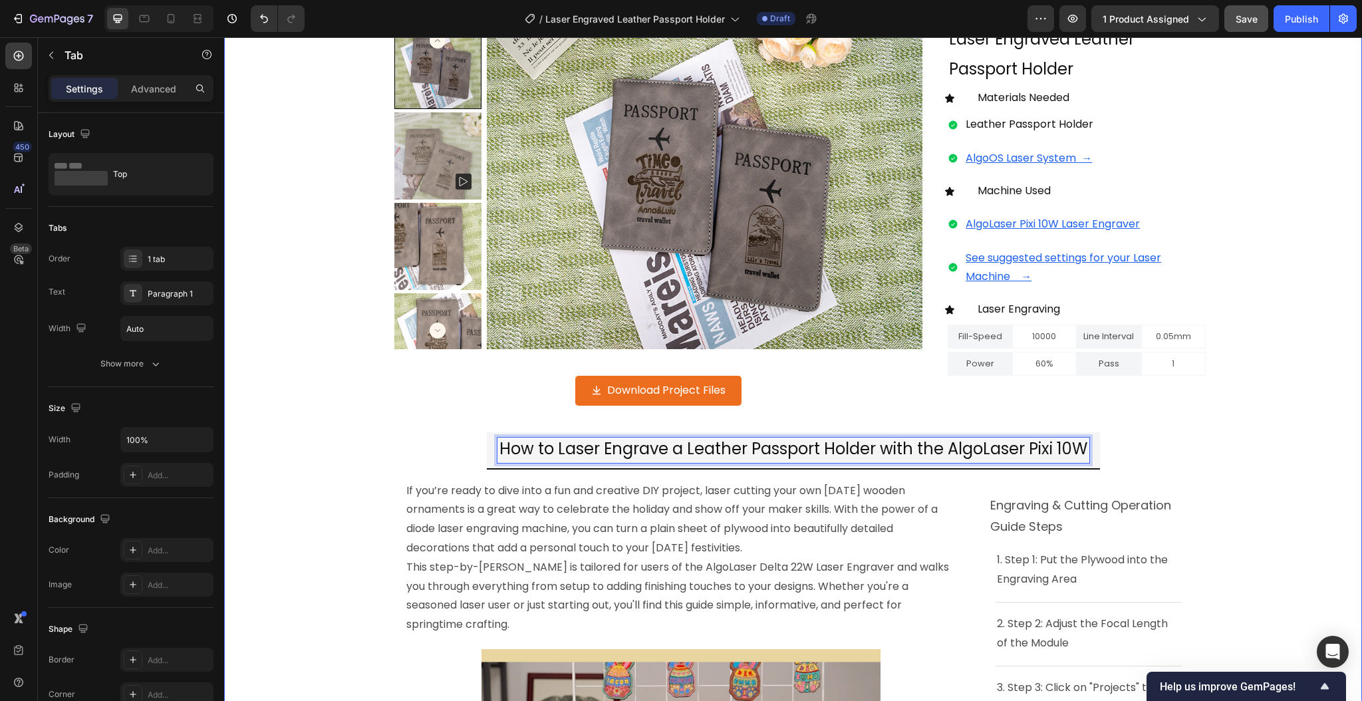  What do you see at coordinates (80, 520) in the screenshot?
I see `div: Background` at bounding box center [80, 520].